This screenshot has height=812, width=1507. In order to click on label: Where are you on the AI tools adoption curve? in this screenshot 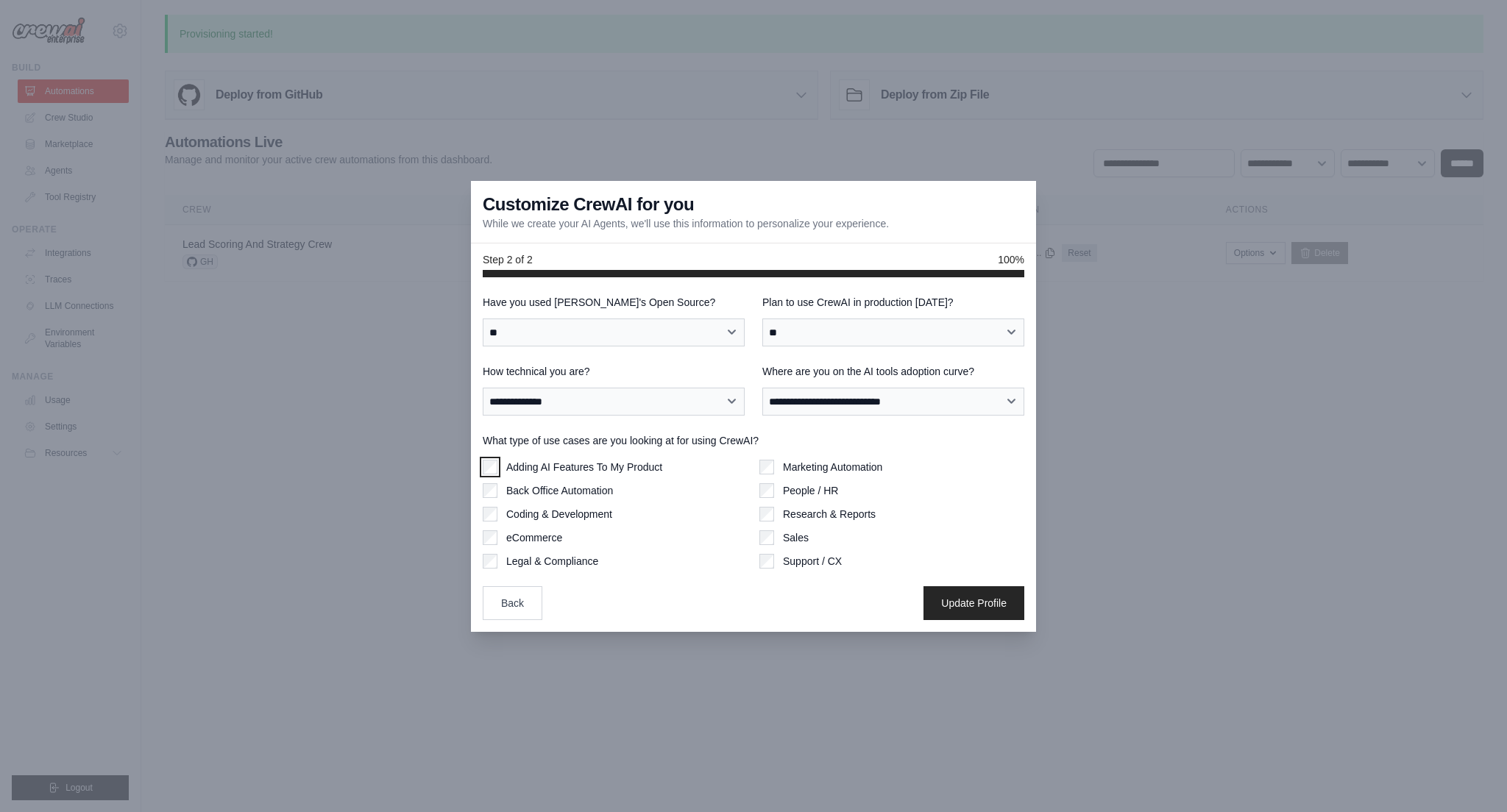, I will do `click(893, 372)`.